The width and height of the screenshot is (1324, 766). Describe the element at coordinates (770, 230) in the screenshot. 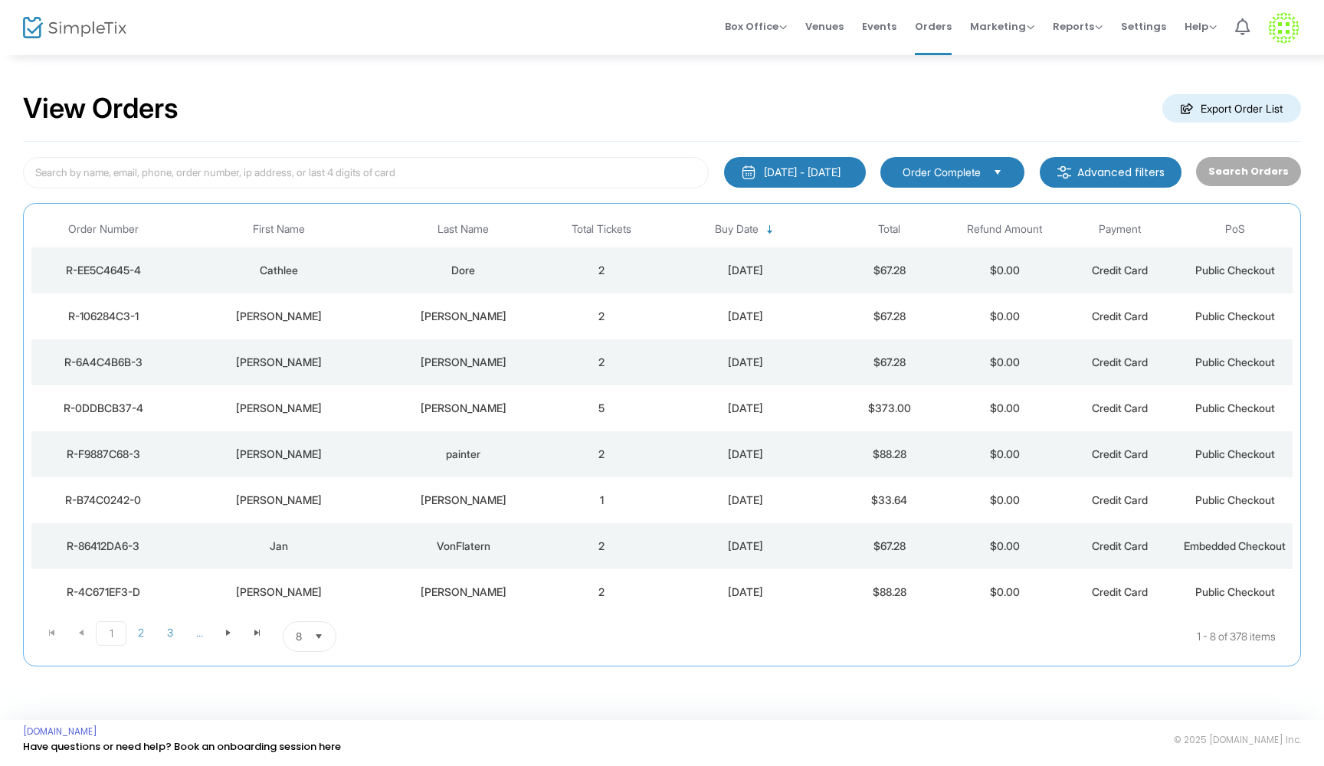

I see `span: Sortable` at that location.